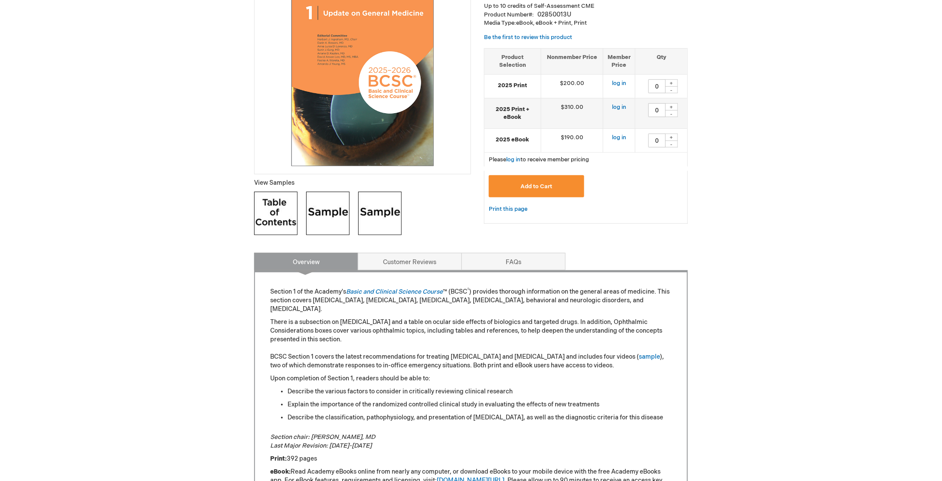 Image resolution: width=942 pixels, height=481 pixels. Describe the element at coordinates (280, 472) in the screenshot. I see `strong: eBook:` at that location.